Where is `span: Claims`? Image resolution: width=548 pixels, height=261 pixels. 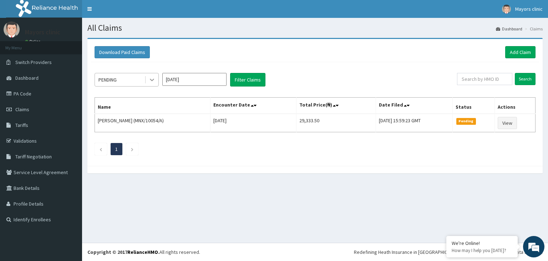
span: Claims is located at coordinates (22, 109).